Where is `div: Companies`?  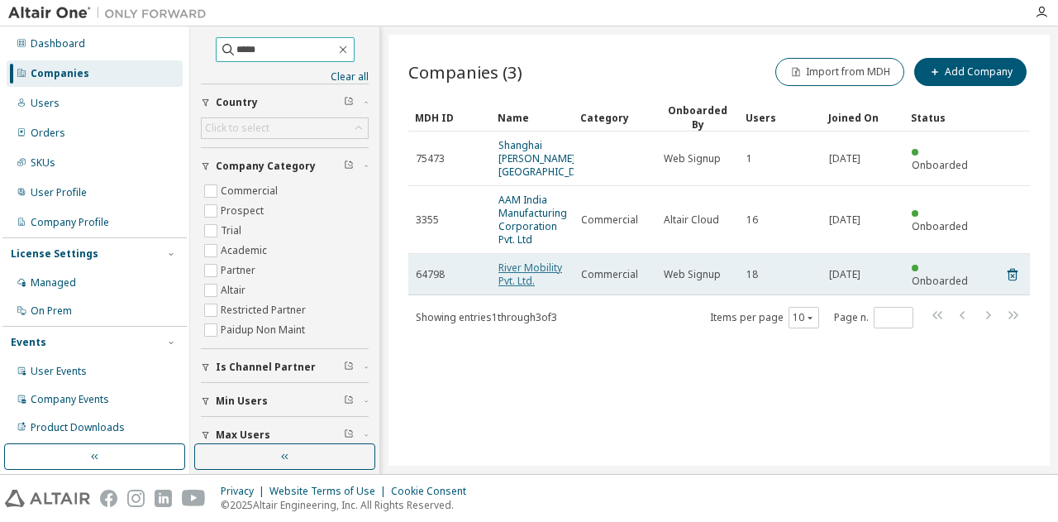
div: Companies is located at coordinates (60, 74).